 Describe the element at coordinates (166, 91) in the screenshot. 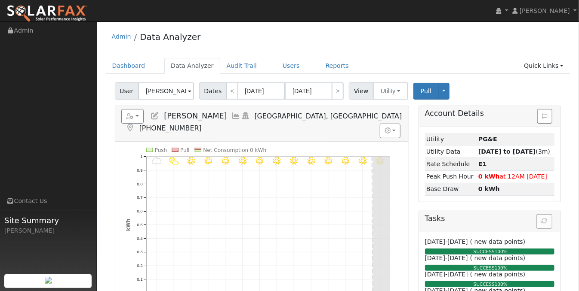

I see `input: Select a User` at that location.